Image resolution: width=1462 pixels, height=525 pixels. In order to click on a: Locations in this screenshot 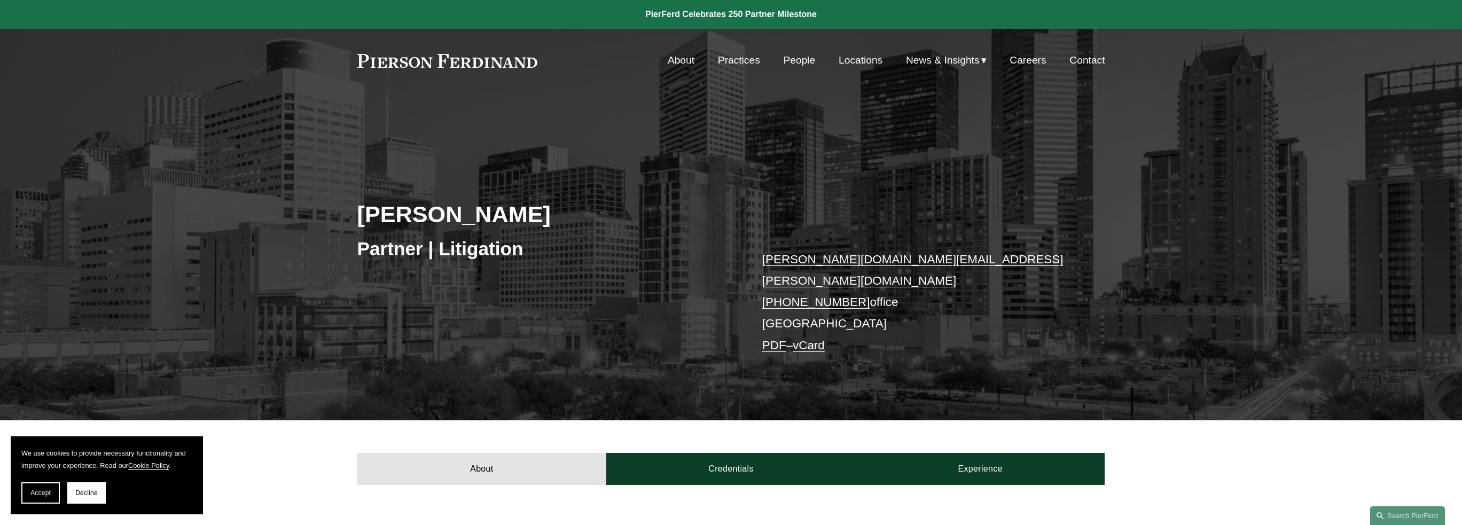, I will do `click(861, 60)`.